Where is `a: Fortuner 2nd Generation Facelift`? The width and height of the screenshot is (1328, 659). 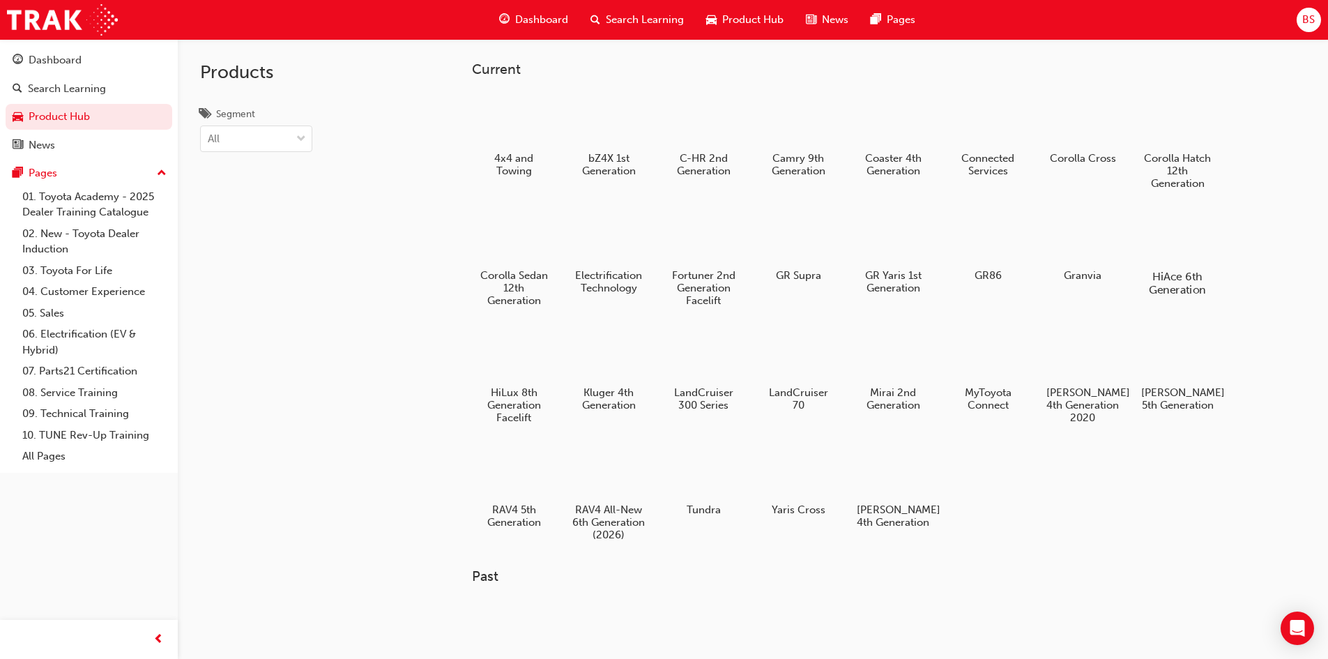 a: Fortuner 2nd Generation Facelift is located at coordinates (703, 259).